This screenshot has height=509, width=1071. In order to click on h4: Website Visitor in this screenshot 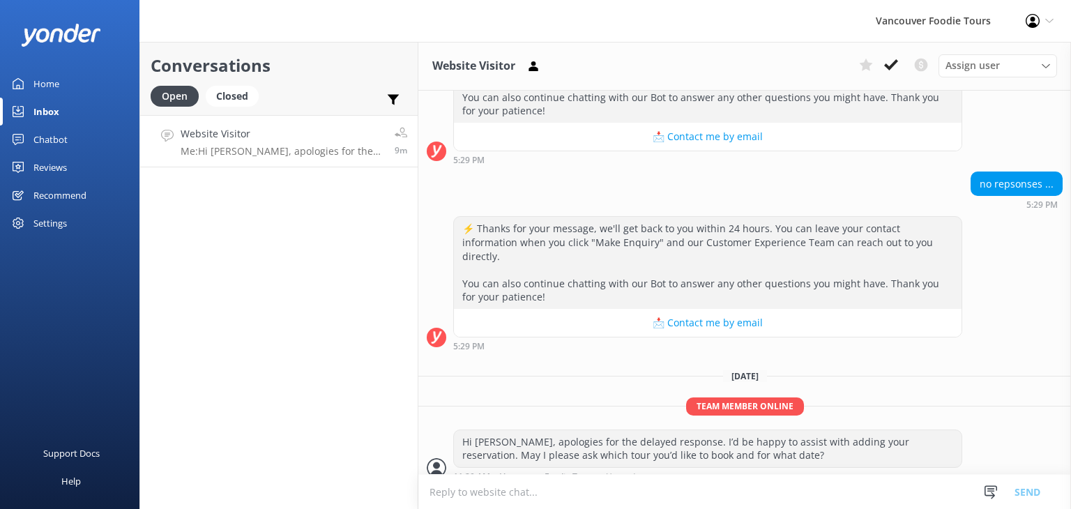, I will do `click(282, 134)`.